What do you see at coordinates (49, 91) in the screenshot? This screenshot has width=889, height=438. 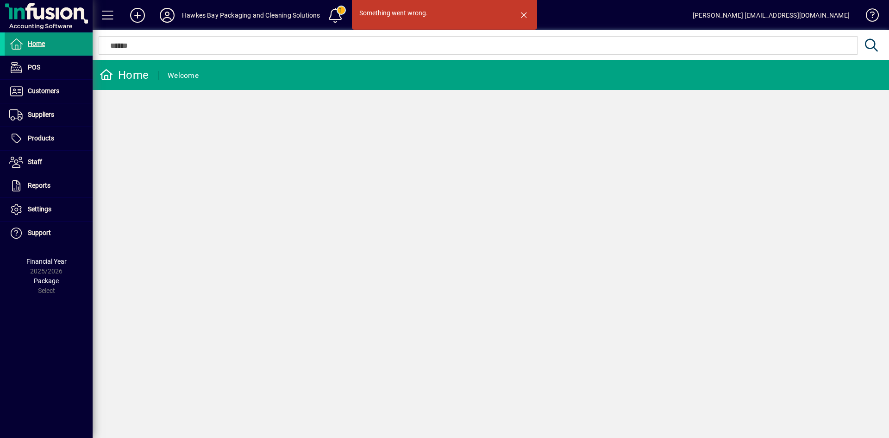 I see `a: Customers` at bounding box center [49, 91].